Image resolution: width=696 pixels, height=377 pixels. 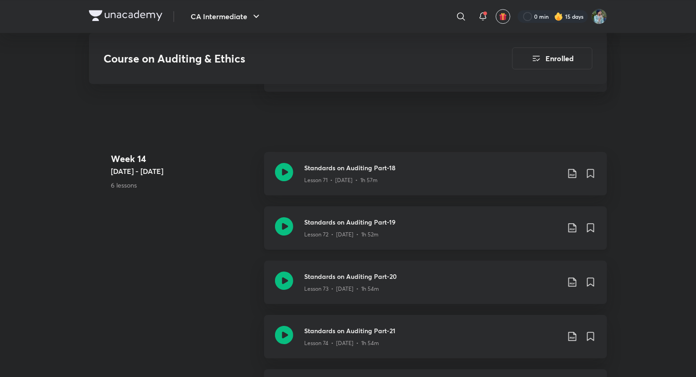 What do you see at coordinates (226, 16) in the screenshot?
I see `button: CA Intermediate` at bounding box center [226, 16].